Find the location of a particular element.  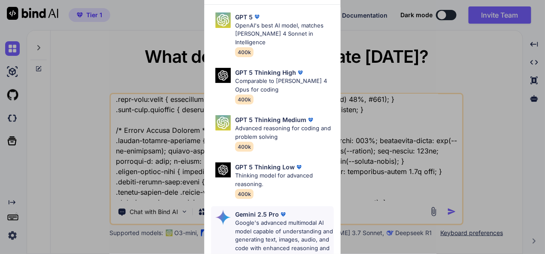

p: GPT 5 Thinking Low is located at coordinates (265, 167).